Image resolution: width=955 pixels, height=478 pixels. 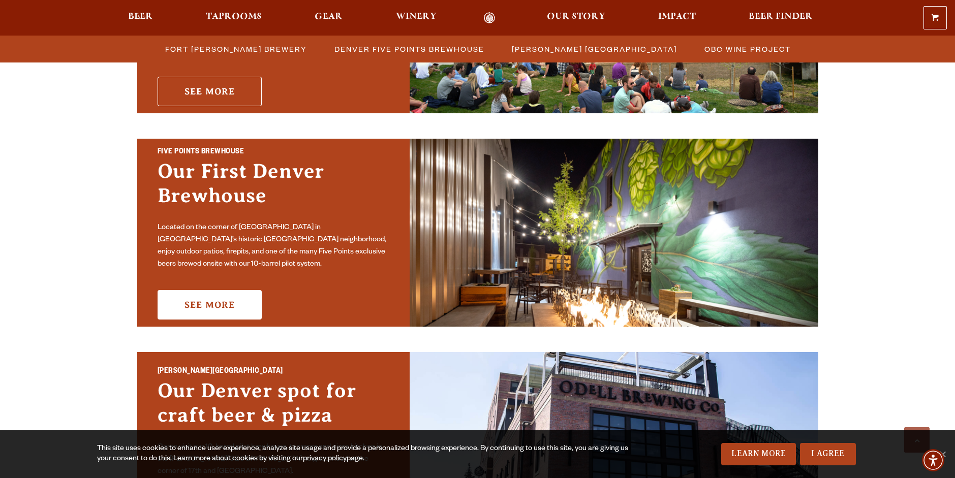 I want to click on a: Learn More, so click(x=759, y=455).